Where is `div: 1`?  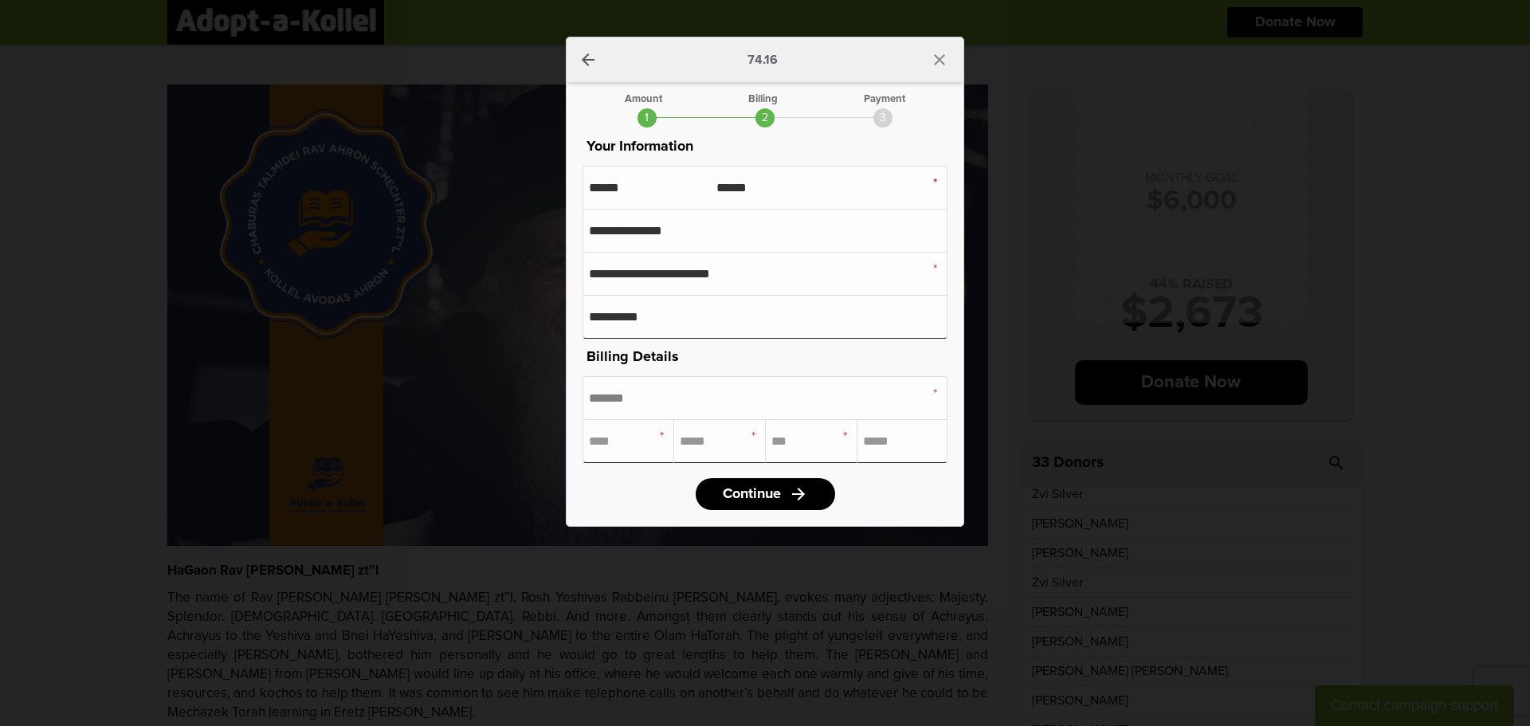
div: 1 is located at coordinates (647, 118).